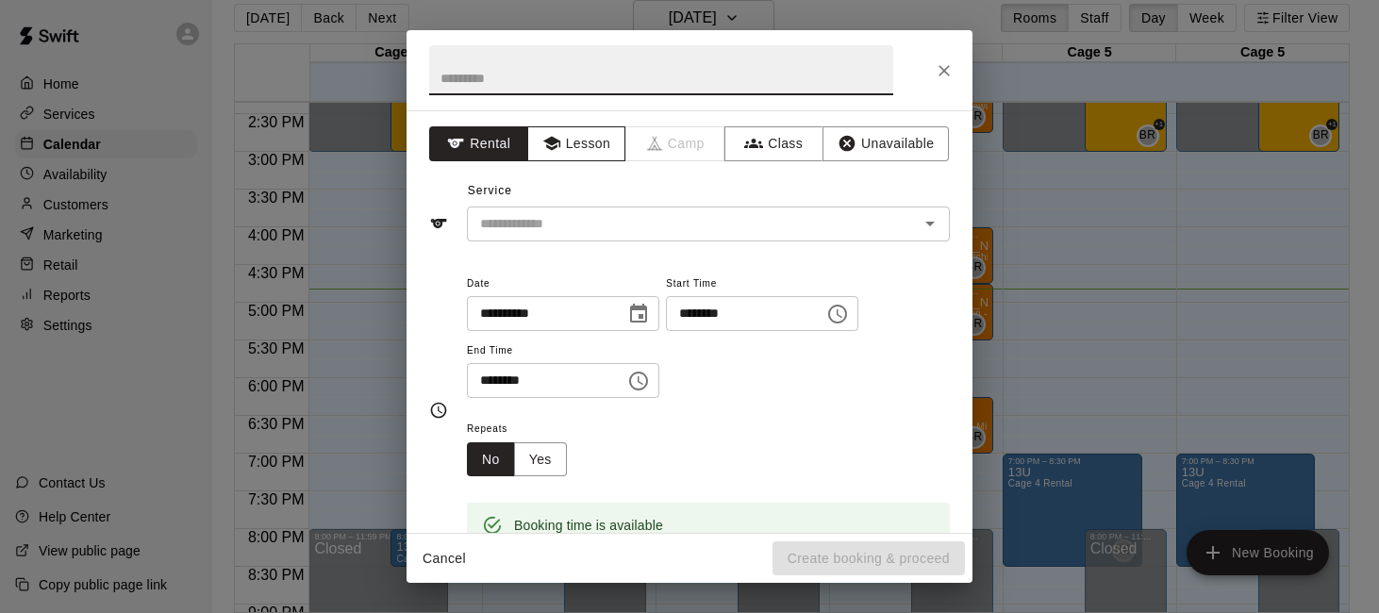  Describe the element at coordinates (563, 284) in the screenshot. I see `span: Date` at that location.